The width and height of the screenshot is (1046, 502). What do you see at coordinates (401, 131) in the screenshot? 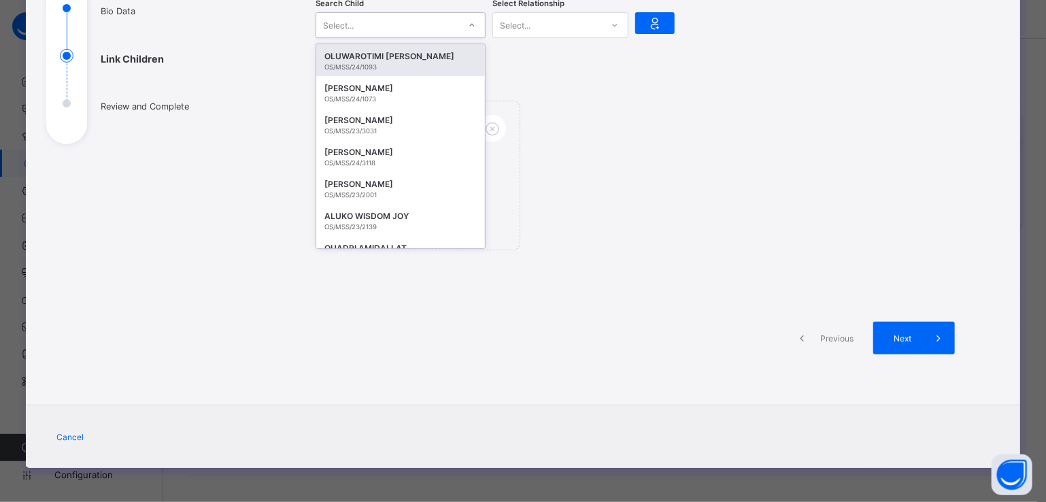
I see `div: OS/MSS/23/3031` at bounding box center [401, 131].